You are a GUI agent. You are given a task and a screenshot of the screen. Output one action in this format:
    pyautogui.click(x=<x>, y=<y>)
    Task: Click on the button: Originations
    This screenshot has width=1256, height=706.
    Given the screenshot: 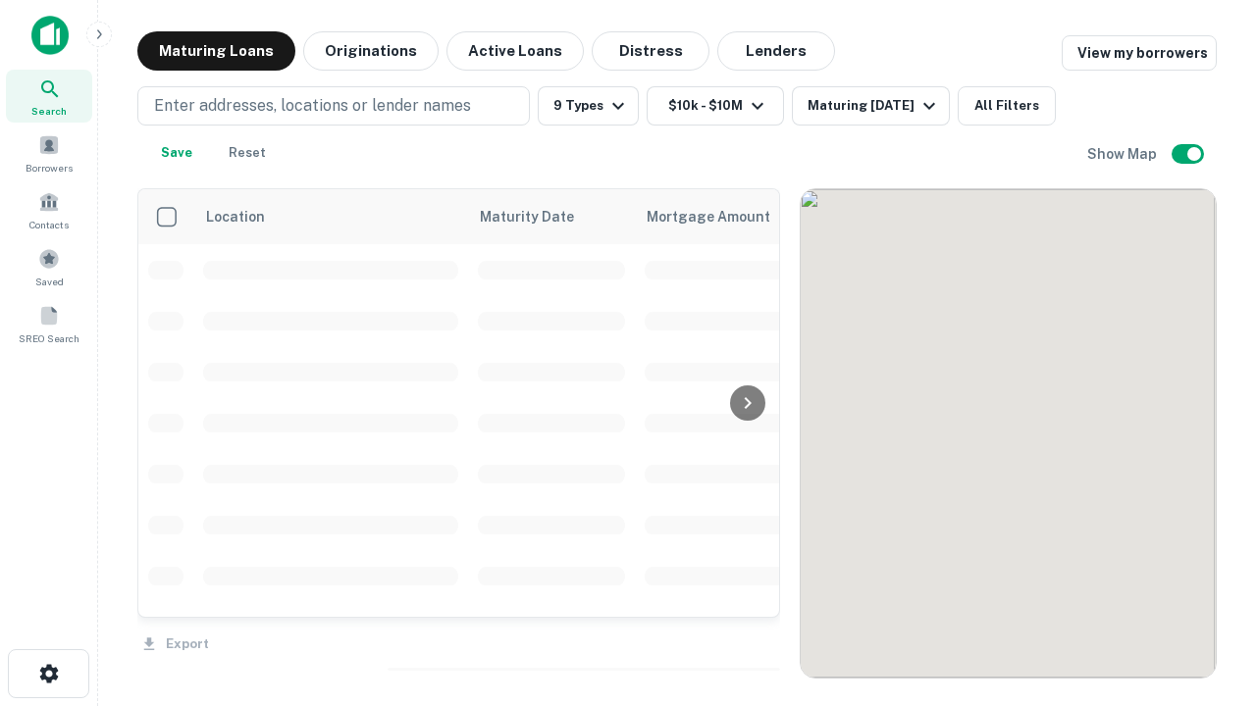 What is the action you would take?
    pyautogui.click(x=371, y=51)
    